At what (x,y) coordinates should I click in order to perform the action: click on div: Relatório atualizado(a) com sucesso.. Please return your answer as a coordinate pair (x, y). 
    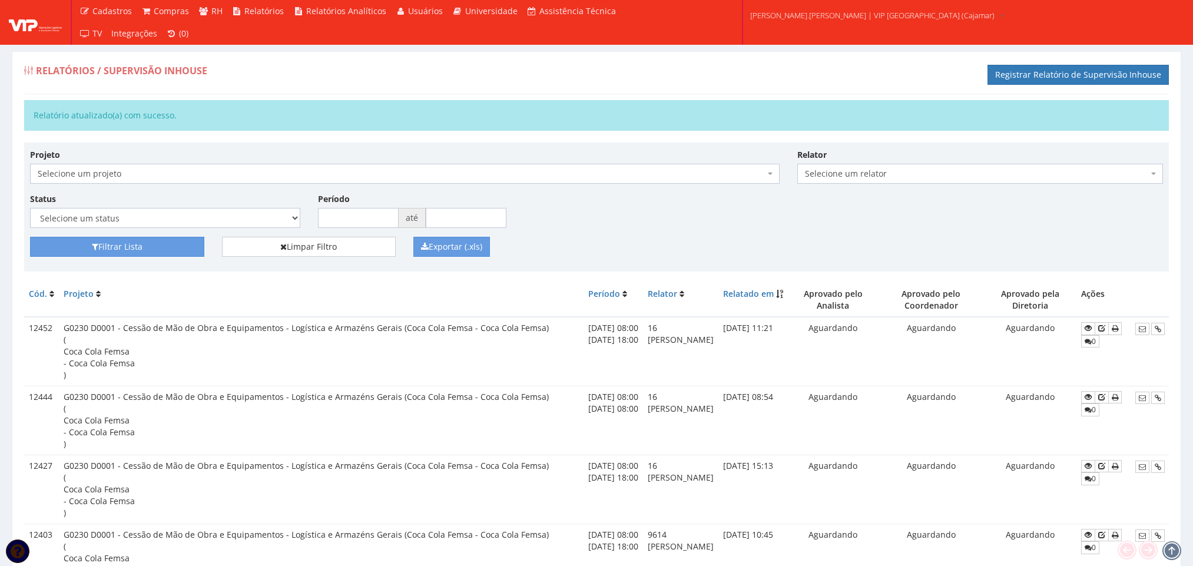
    Looking at the image, I should click on (597, 115).